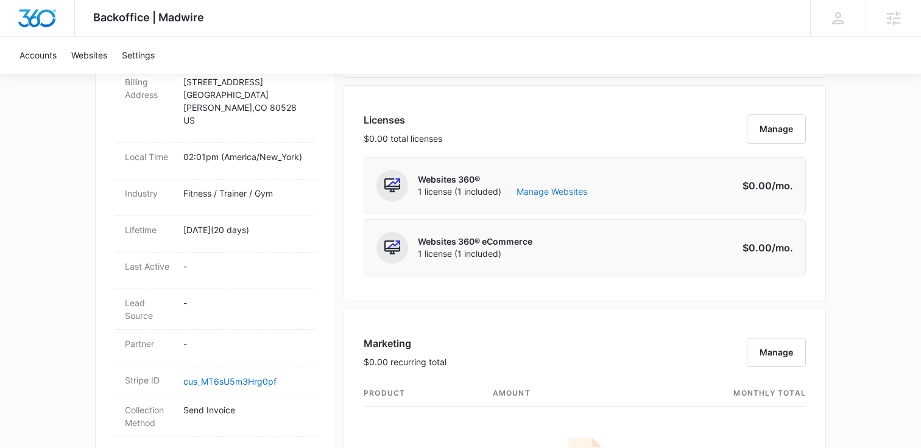  What do you see at coordinates (711, 393) in the screenshot?
I see `th: monthly total` at bounding box center [711, 393].